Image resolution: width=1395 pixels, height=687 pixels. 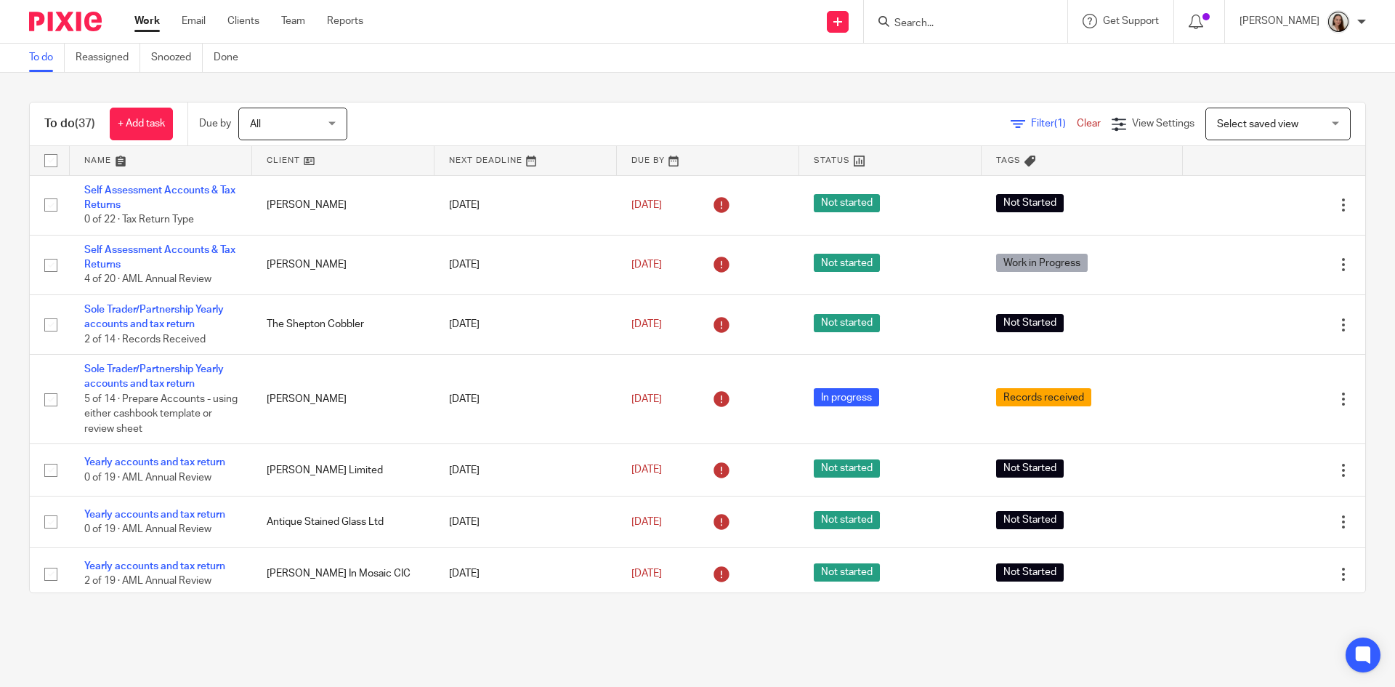 What do you see at coordinates (293, 21) in the screenshot?
I see `a: Team` at bounding box center [293, 21].